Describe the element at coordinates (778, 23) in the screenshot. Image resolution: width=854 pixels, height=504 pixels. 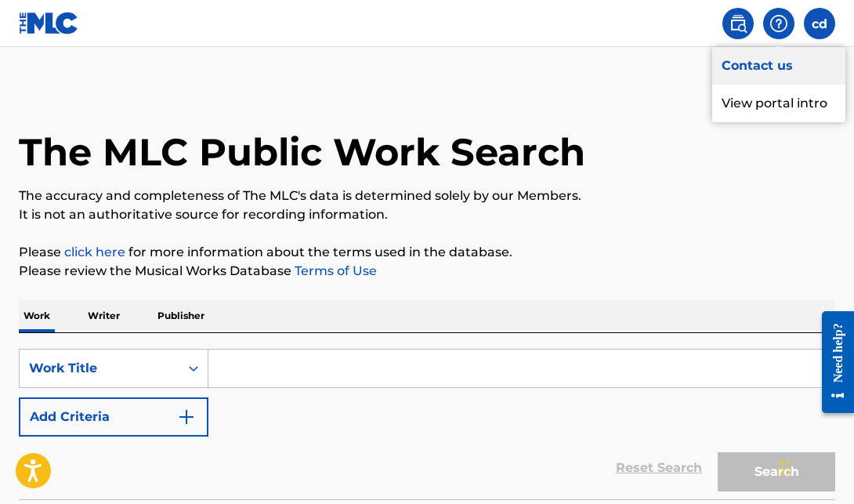
I see `div: Help` at that location.